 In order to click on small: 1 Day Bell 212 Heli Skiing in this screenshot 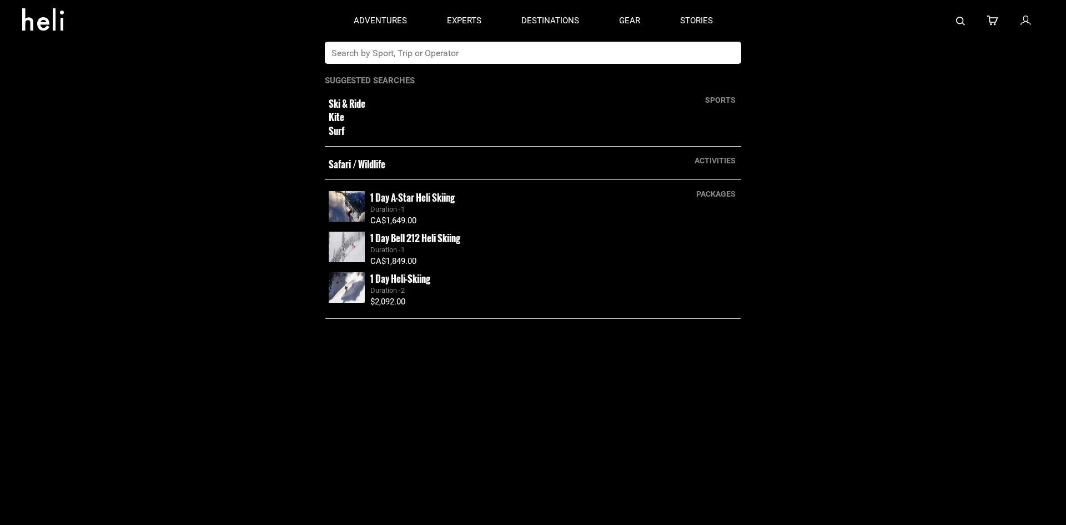, I will do `click(415, 238)`.